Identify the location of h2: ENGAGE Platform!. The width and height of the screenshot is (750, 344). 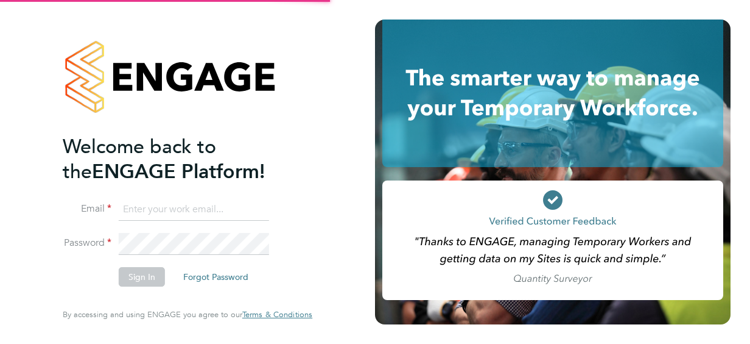
(181, 159).